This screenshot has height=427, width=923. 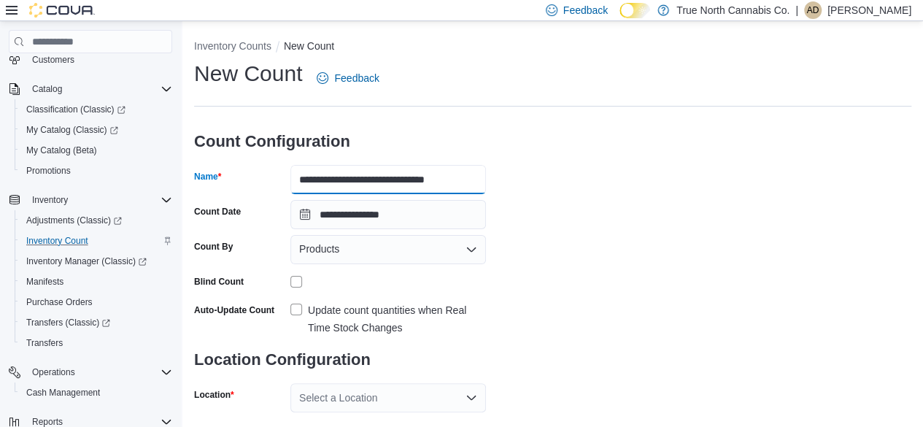 I want to click on a: Promotions, so click(x=48, y=171).